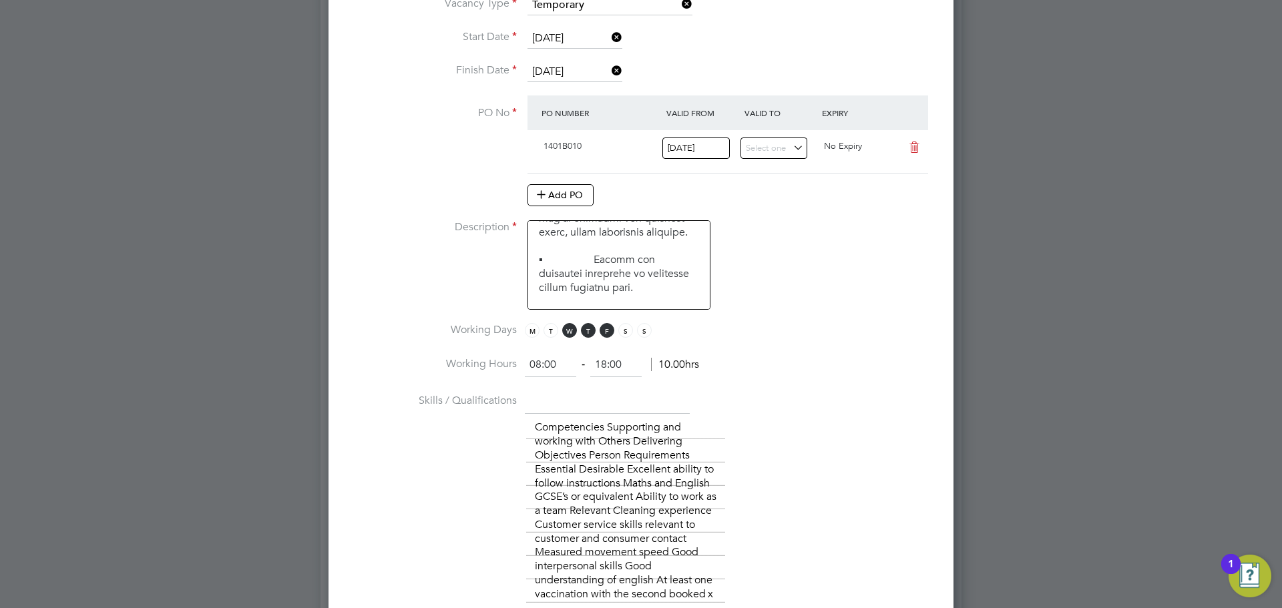  What do you see at coordinates (570, 331) in the screenshot?
I see `span: W` at bounding box center [570, 331].